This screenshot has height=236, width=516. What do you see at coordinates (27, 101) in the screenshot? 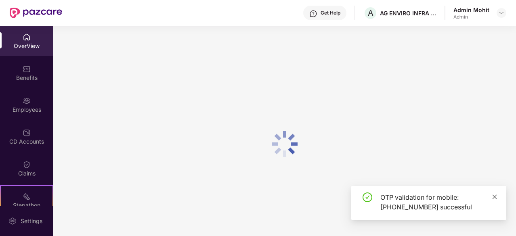
I see `img: svg+xml;base64,PHN2ZyBpZD0iRW1wbG95ZWVzIiB4bWxucz0iaHR0cDovL3d3dy53My5vcmcvMjAwMC9zdmciIHdpZHRoPS...` at bounding box center [27, 101].